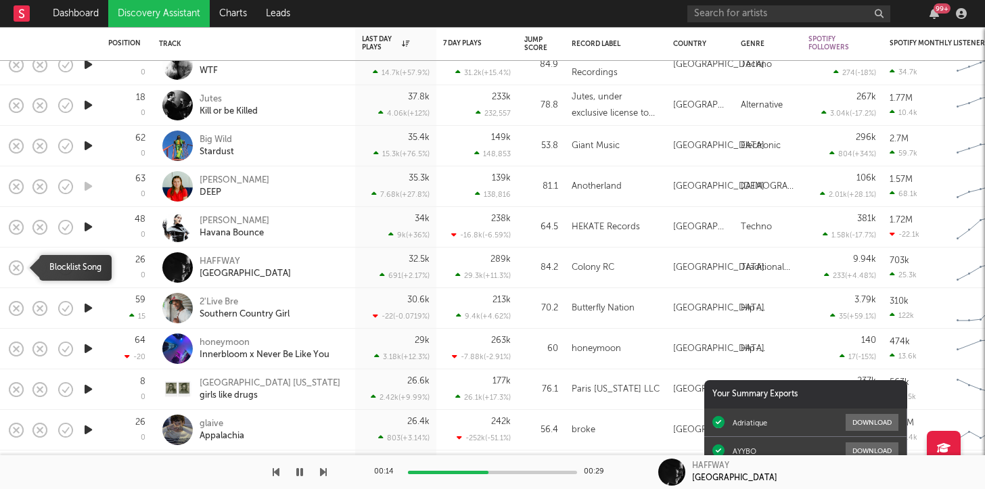 The width and height of the screenshot is (985, 489). I want to click on a: Big WildStardust, so click(216, 146).